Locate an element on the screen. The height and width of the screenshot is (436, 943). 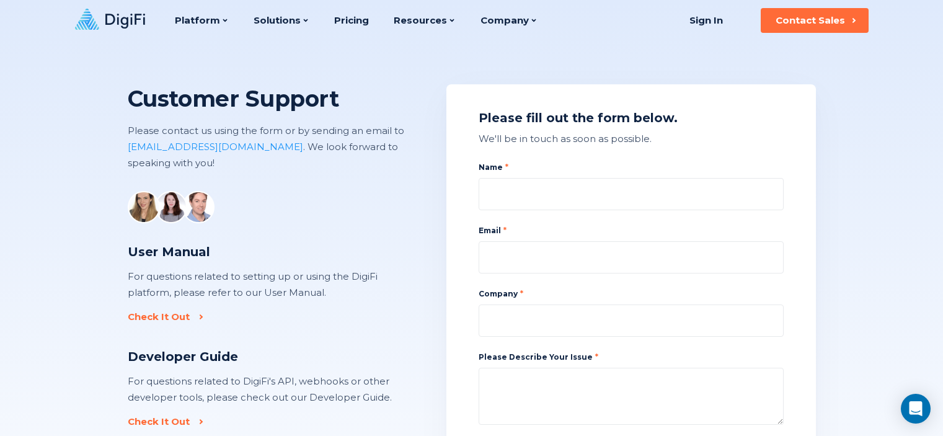
h2: Customer Support is located at coordinates (278, 99).